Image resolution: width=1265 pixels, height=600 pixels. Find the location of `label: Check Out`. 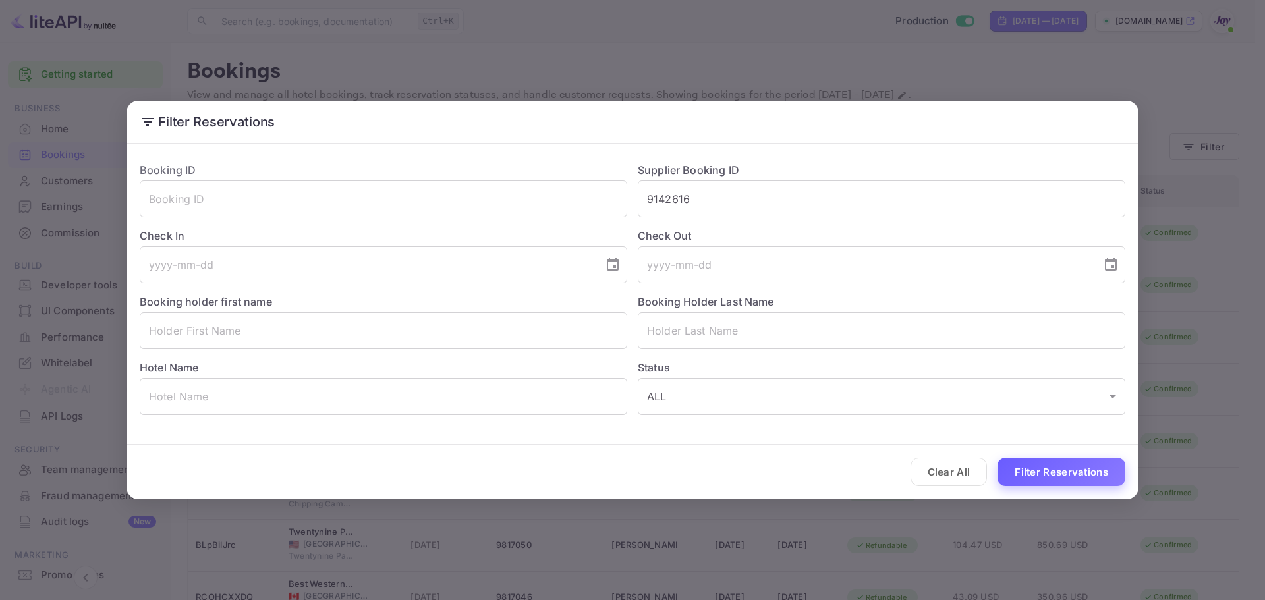

label: Check Out is located at coordinates (882, 236).